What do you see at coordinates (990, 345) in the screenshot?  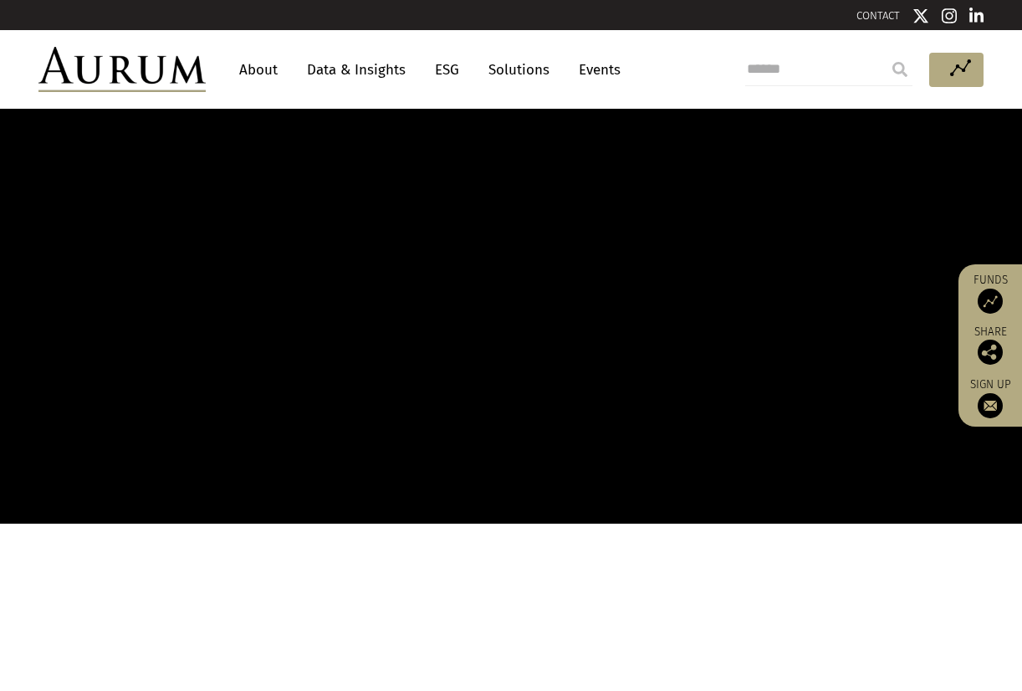 I see `div: Share` at bounding box center [990, 345].